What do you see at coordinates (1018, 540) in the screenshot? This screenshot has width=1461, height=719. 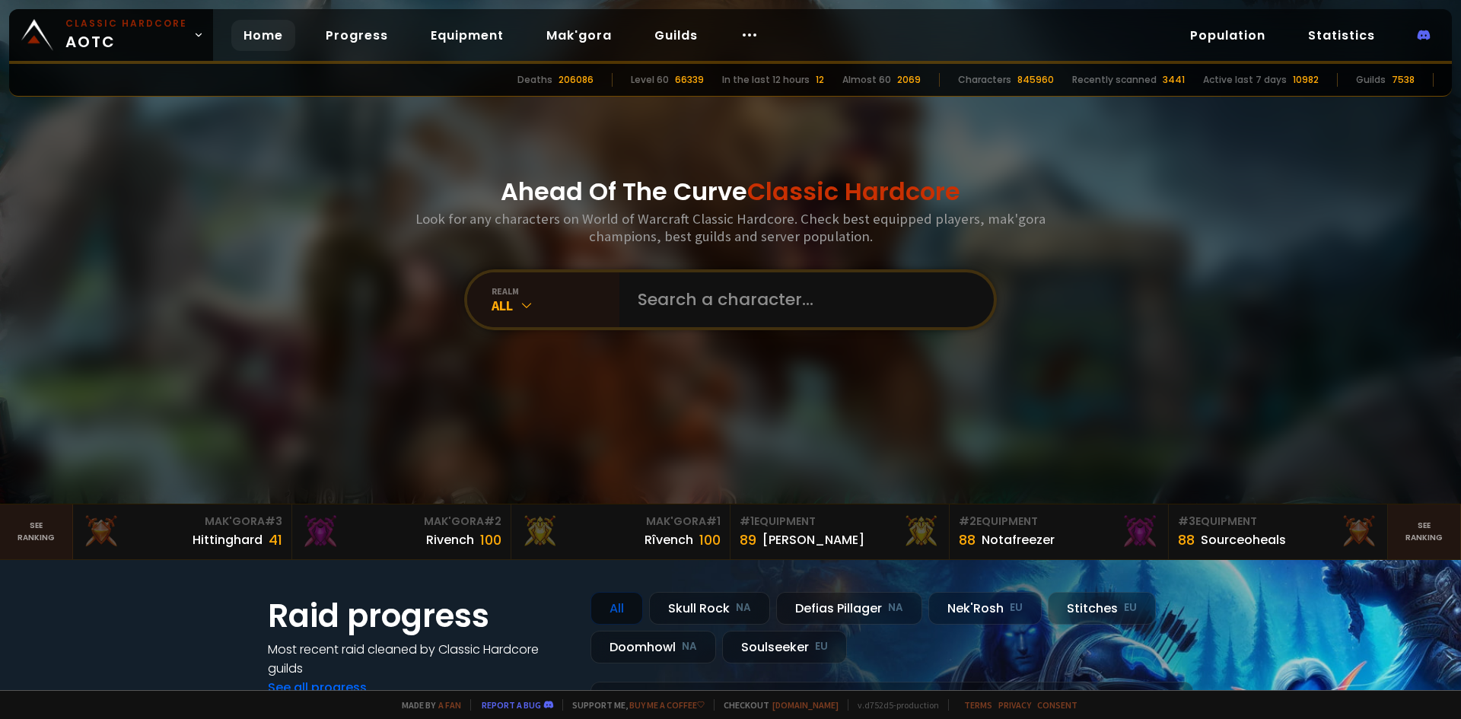 I see `div: Notafreezer` at bounding box center [1018, 540].